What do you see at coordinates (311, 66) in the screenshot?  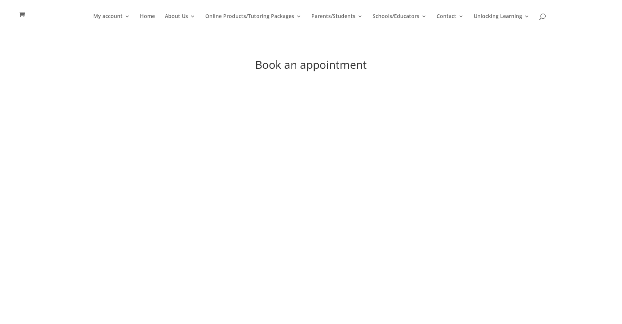 I see `h1: Book an appointment` at bounding box center [311, 66].